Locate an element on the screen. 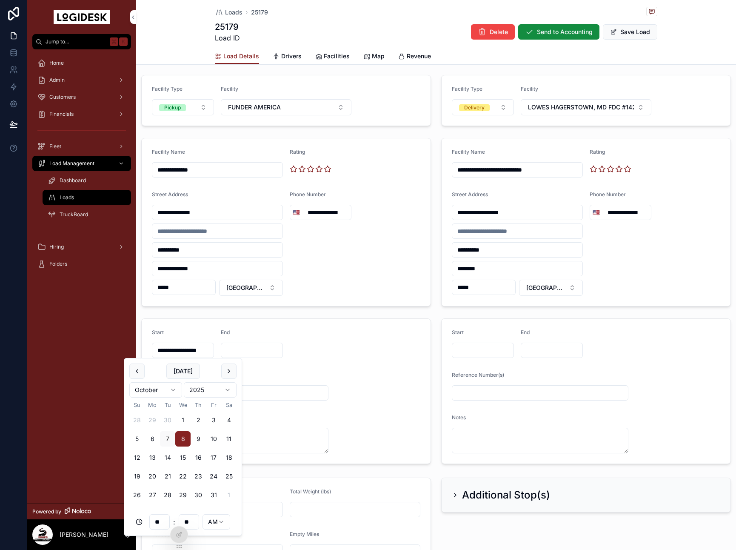  button: Saturday, November 1st, 2025 is located at coordinates (229, 495).